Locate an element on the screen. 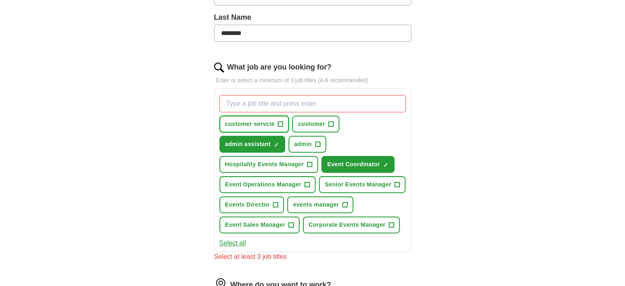 The image size is (625, 286). button: Hospitality Events Manager is located at coordinates (269, 164).